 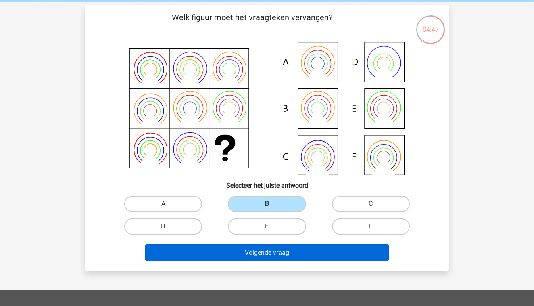 What do you see at coordinates (163, 226) in the screenshot?
I see `label: D` at bounding box center [163, 226].